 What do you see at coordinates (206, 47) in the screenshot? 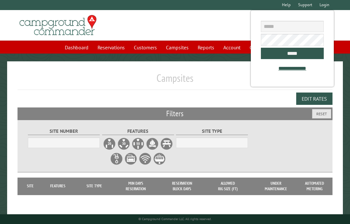
I see `a: Reports` at bounding box center [206, 47].